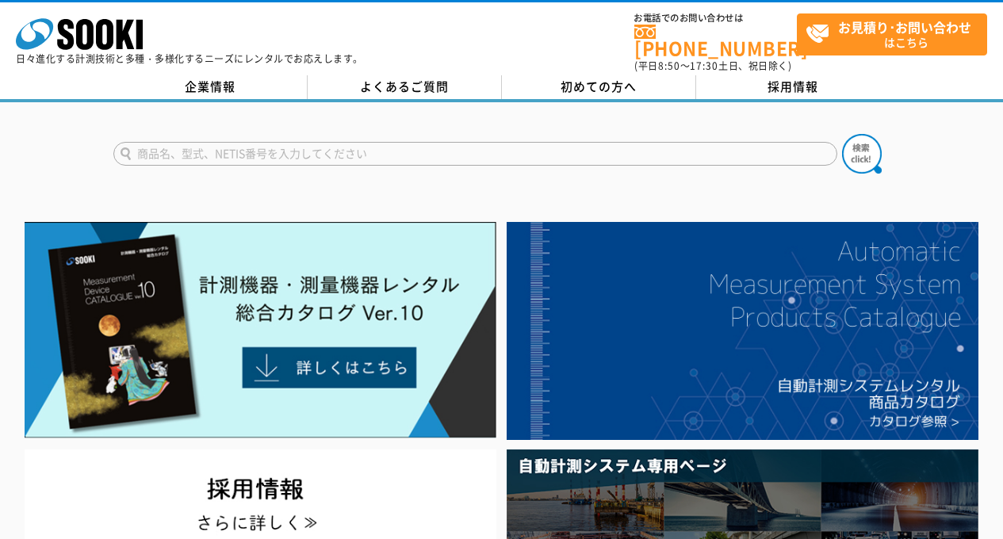 The image size is (1003, 539). What do you see at coordinates (669, 66) in the screenshot?
I see `span: 8:50` at bounding box center [669, 66].